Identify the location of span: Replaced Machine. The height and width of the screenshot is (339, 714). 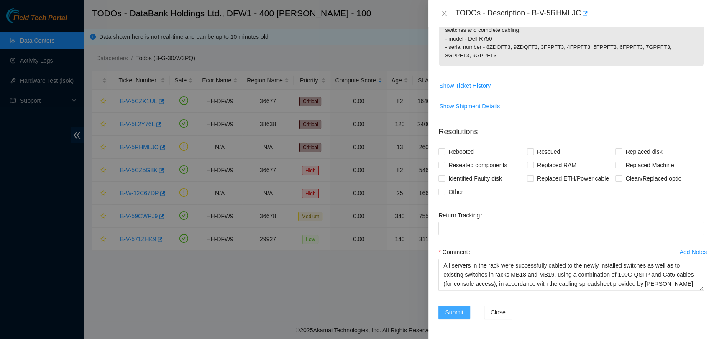
(650, 165).